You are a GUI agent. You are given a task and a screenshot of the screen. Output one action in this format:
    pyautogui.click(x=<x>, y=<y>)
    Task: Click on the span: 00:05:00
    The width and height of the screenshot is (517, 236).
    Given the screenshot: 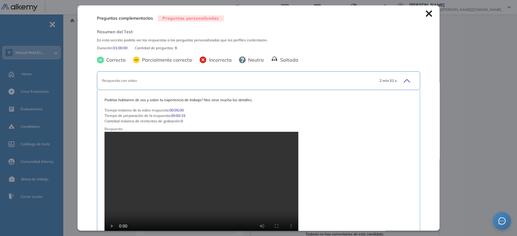 What is the action you would take?
    pyautogui.click(x=176, y=110)
    